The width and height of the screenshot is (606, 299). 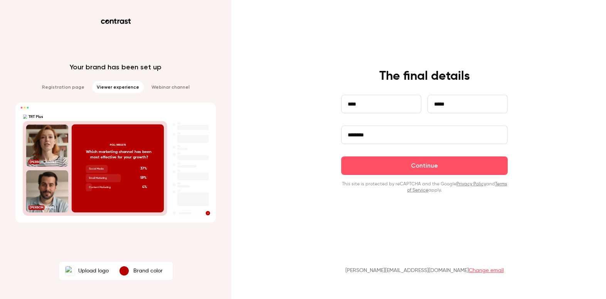 What do you see at coordinates (471, 184) in the screenshot?
I see `a: Privacy Policy` at bounding box center [471, 184].